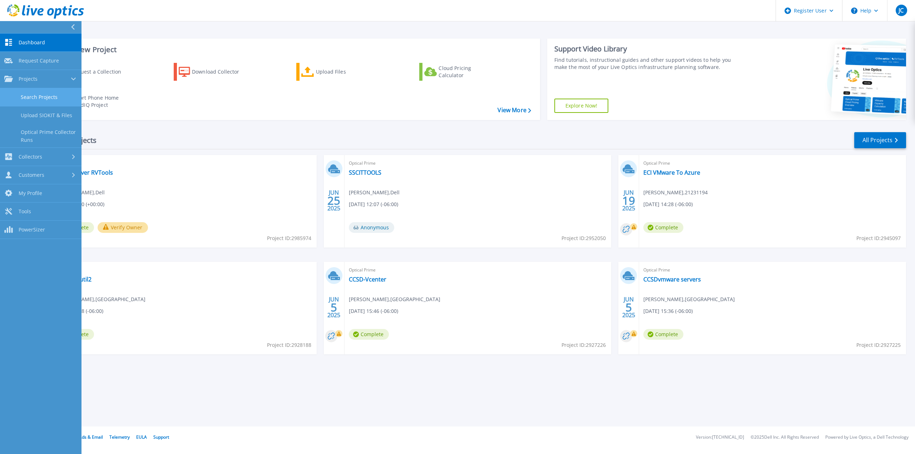 This screenshot has height=454, width=915. What do you see at coordinates (291, 50) in the screenshot?
I see `h3: Start a New Project` at bounding box center [291, 50].